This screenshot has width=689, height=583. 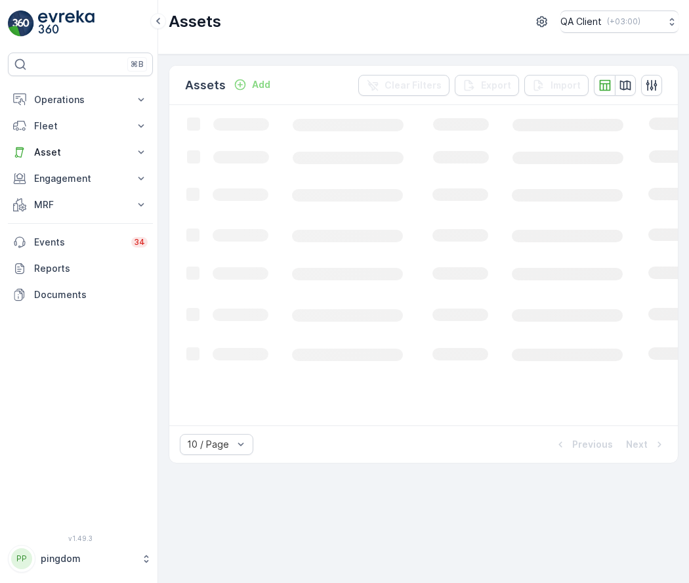 What do you see at coordinates (637, 444) in the screenshot?
I see `p: Next` at bounding box center [637, 444].